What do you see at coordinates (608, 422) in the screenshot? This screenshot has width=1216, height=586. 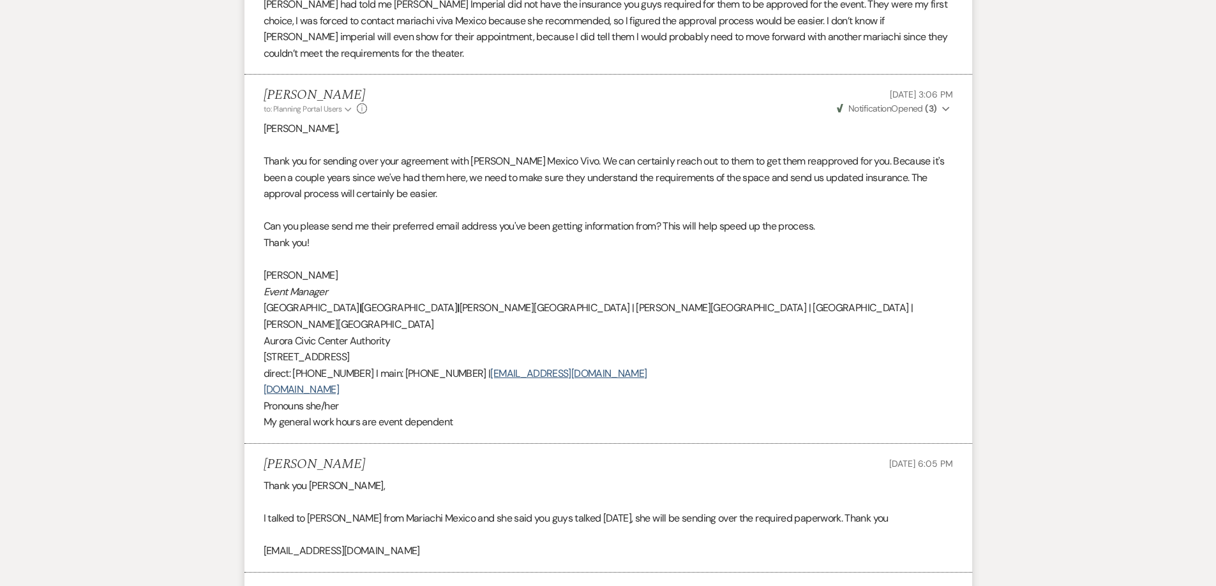 I see `p: My general work hours are event dependent` at bounding box center [608, 422].